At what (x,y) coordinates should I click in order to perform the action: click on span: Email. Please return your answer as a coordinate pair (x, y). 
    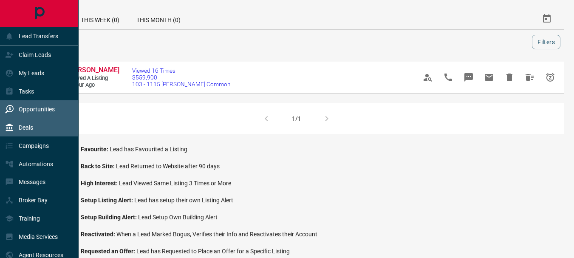
    Looking at the image, I should click on (489, 77).